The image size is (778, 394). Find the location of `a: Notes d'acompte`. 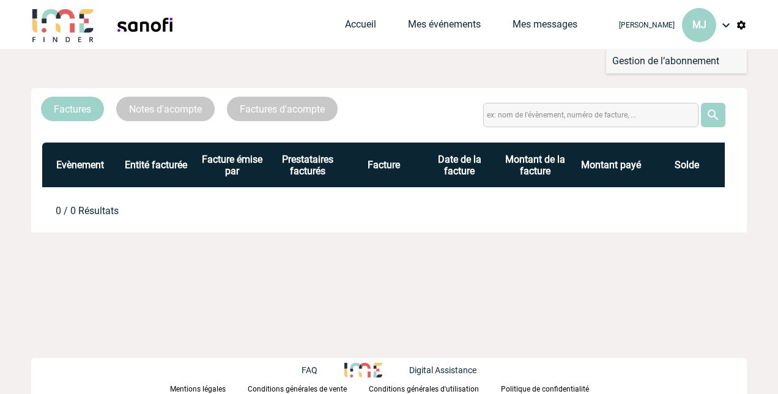

a: Notes d'acompte is located at coordinates (165, 109).